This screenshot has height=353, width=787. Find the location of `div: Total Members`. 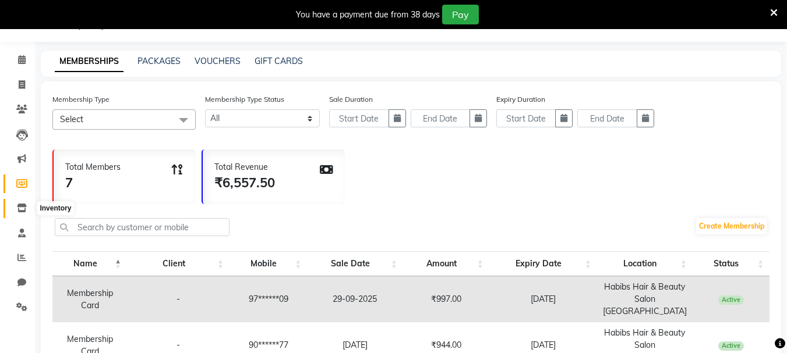

div: Total Members is located at coordinates (93, 167).